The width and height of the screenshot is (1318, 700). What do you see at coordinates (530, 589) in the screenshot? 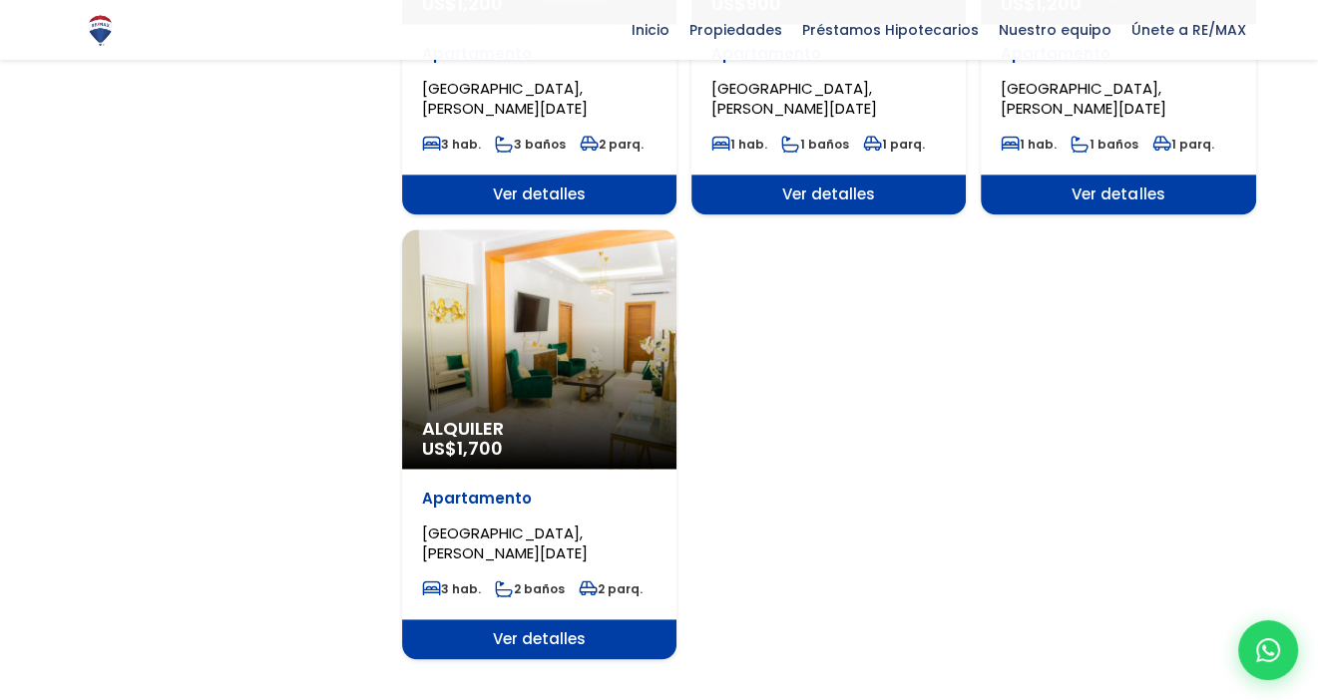
I see `span: 2 baños` at bounding box center [530, 589].